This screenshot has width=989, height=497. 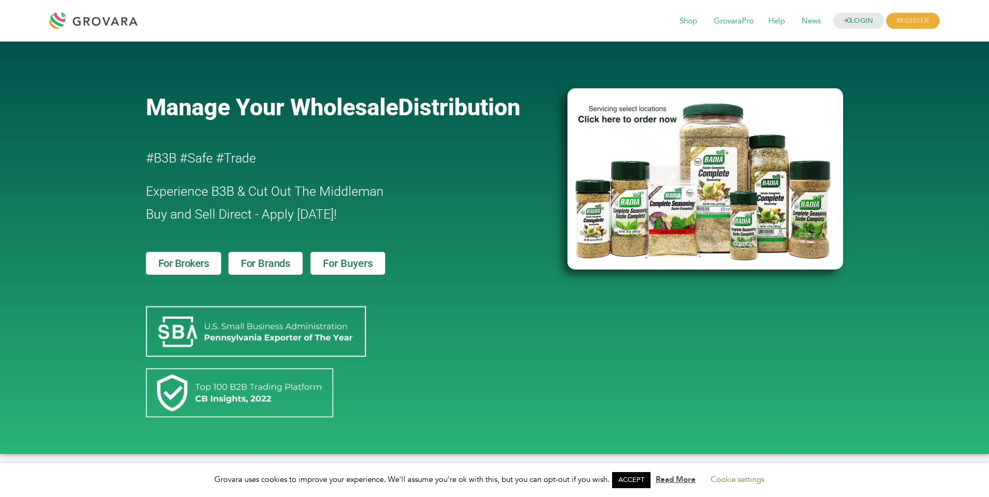 What do you see at coordinates (913, 21) in the screenshot?
I see `span: REGISTER` at bounding box center [913, 21].